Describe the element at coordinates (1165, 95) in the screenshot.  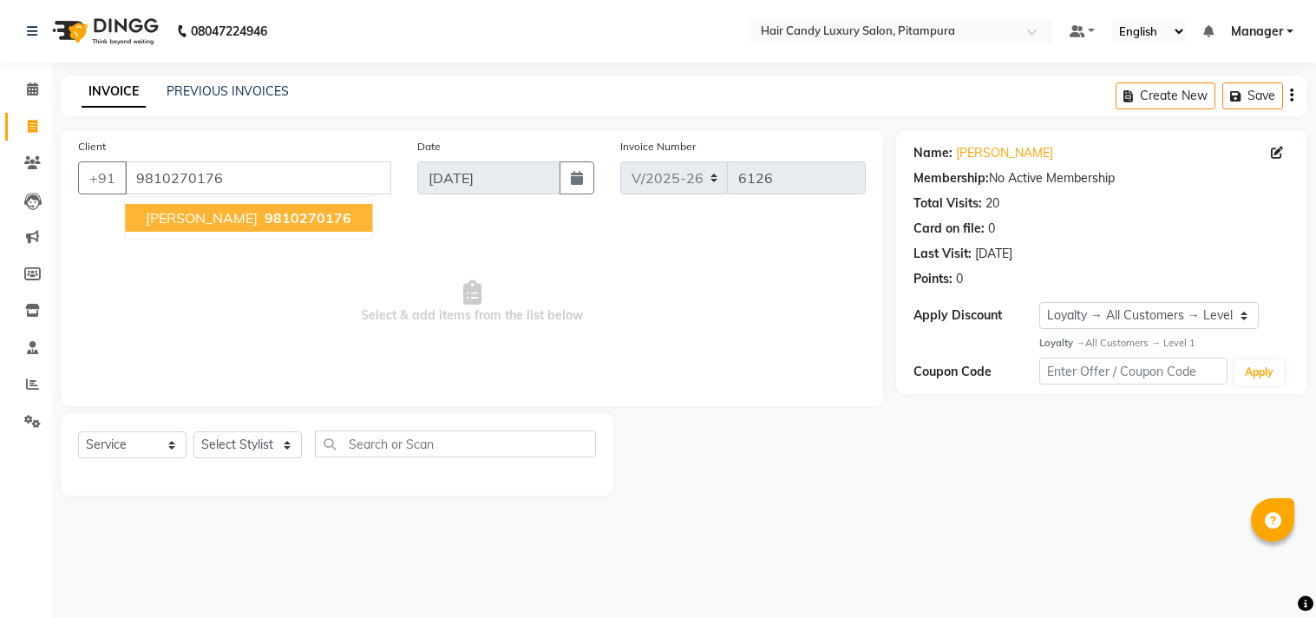
I see `button: Create New` at that location.